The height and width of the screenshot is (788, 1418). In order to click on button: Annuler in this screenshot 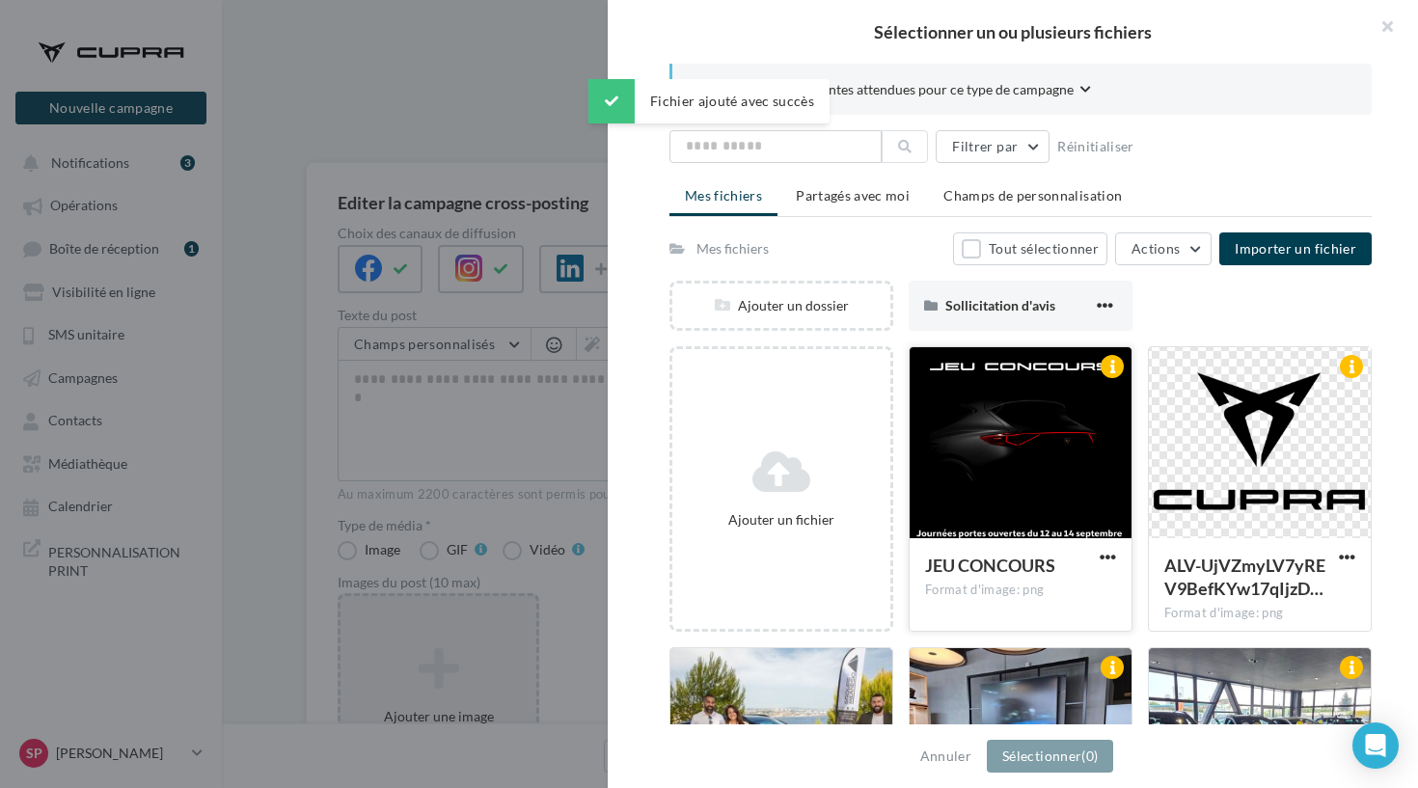, I will do `click(946, 756)`.